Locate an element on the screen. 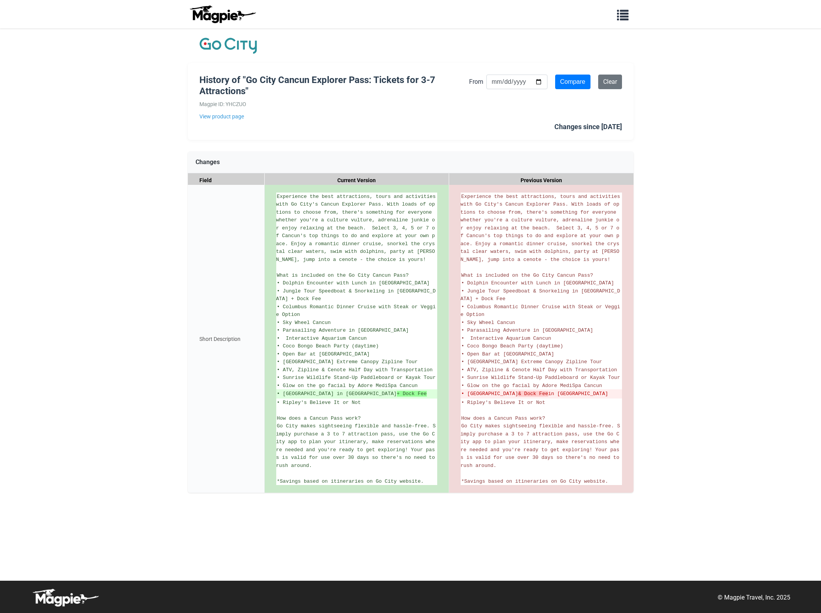 The width and height of the screenshot is (821, 613). h1: History of "Go City Cancun Explorer Pass: Tickets for 3-7 Attractions" is located at coordinates (334, 86).